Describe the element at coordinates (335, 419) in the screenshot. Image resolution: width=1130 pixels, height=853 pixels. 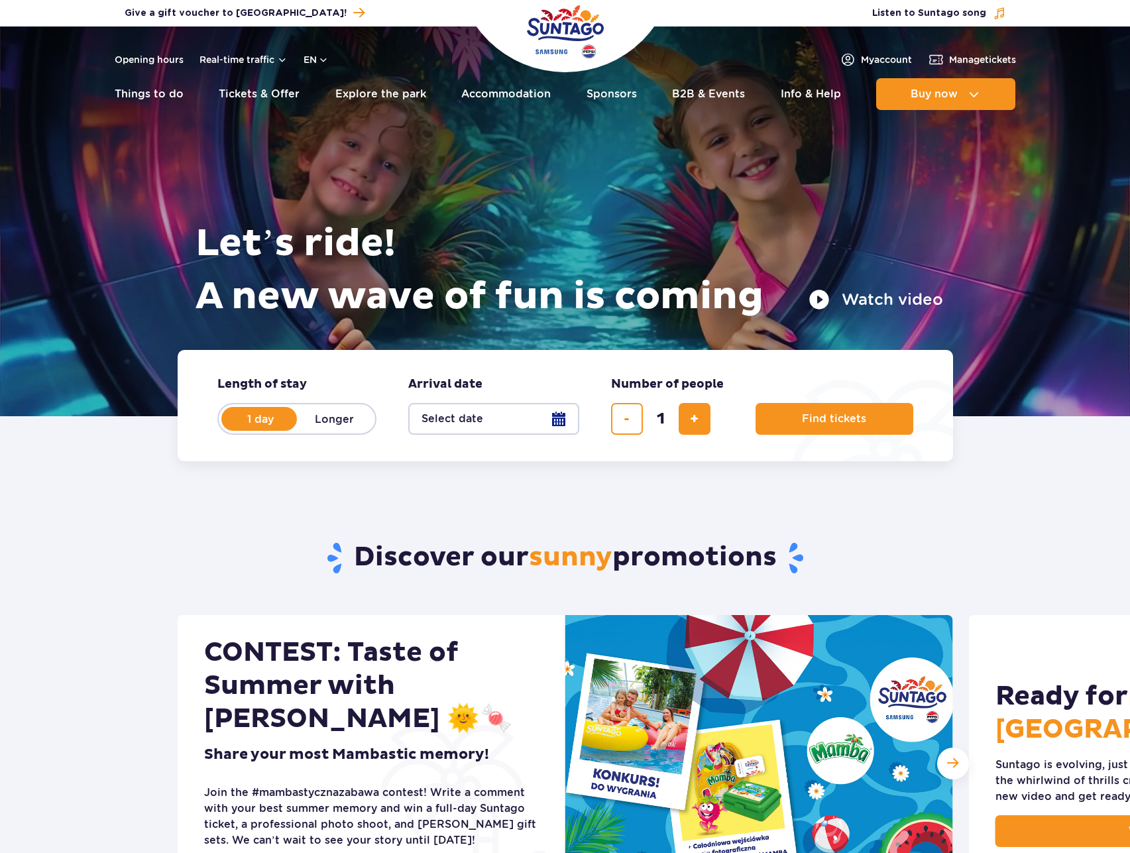
I see `label: Longer` at that location.